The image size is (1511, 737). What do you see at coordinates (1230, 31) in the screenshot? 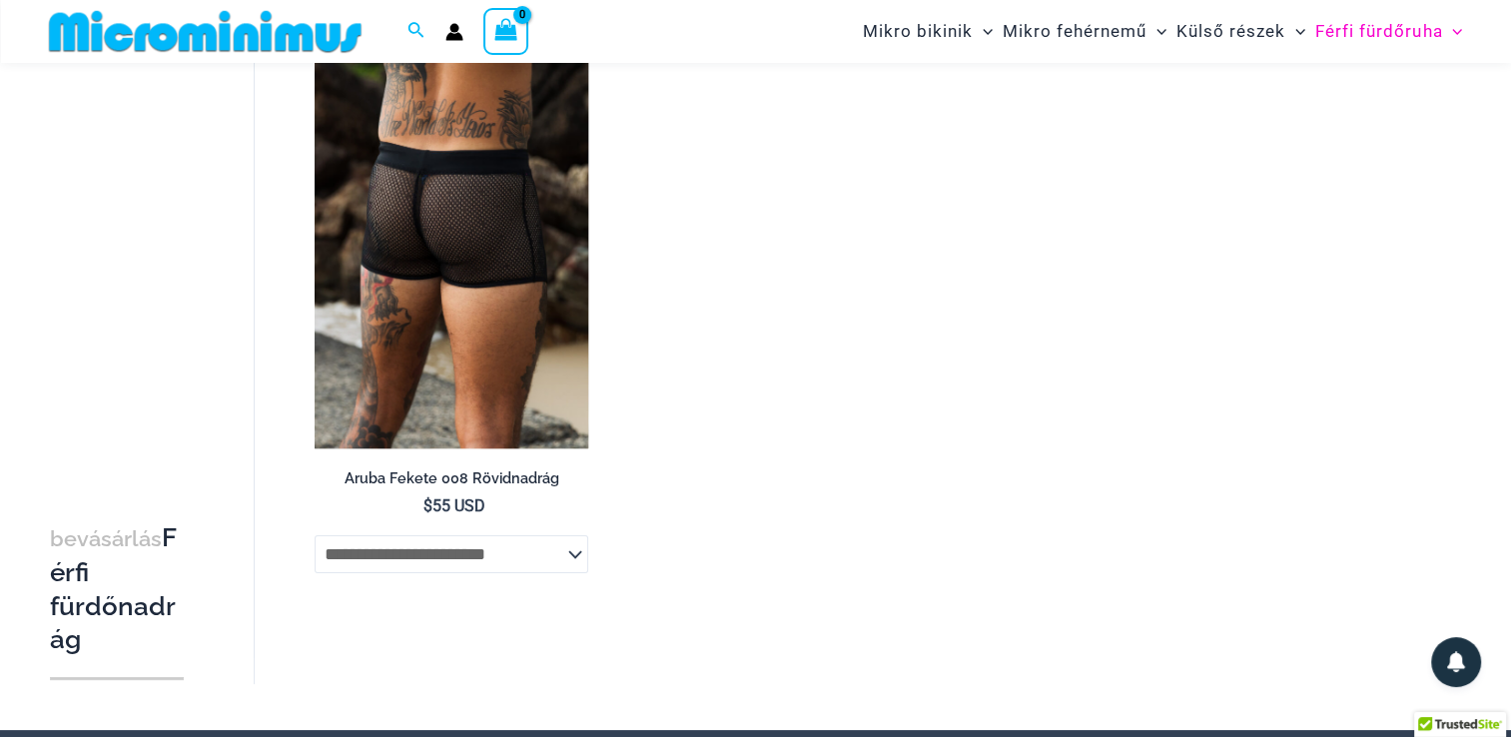
I see `font: Külső részek` at bounding box center [1230, 31].